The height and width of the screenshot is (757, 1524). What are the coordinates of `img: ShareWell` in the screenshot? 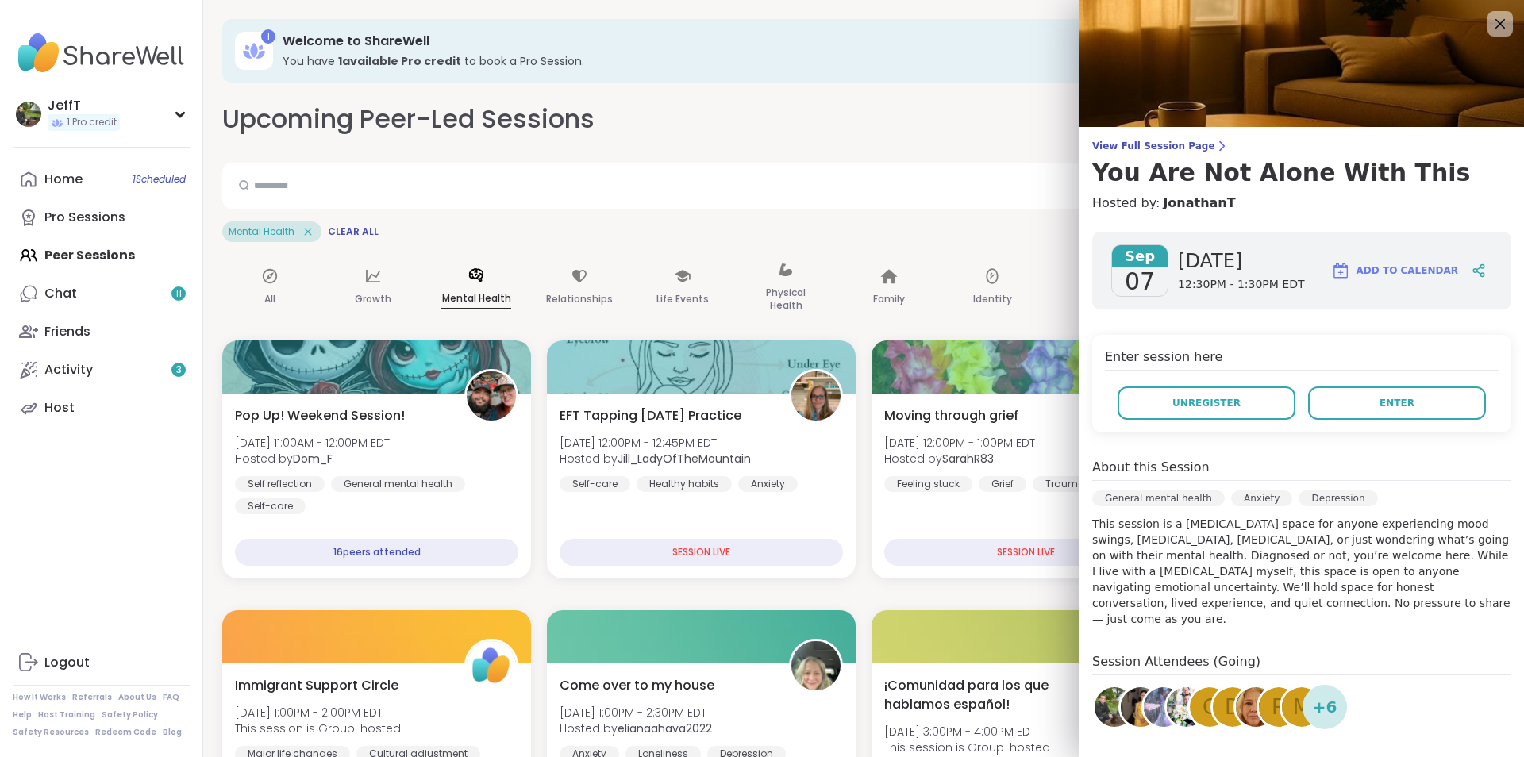 It's located at (491, 666).